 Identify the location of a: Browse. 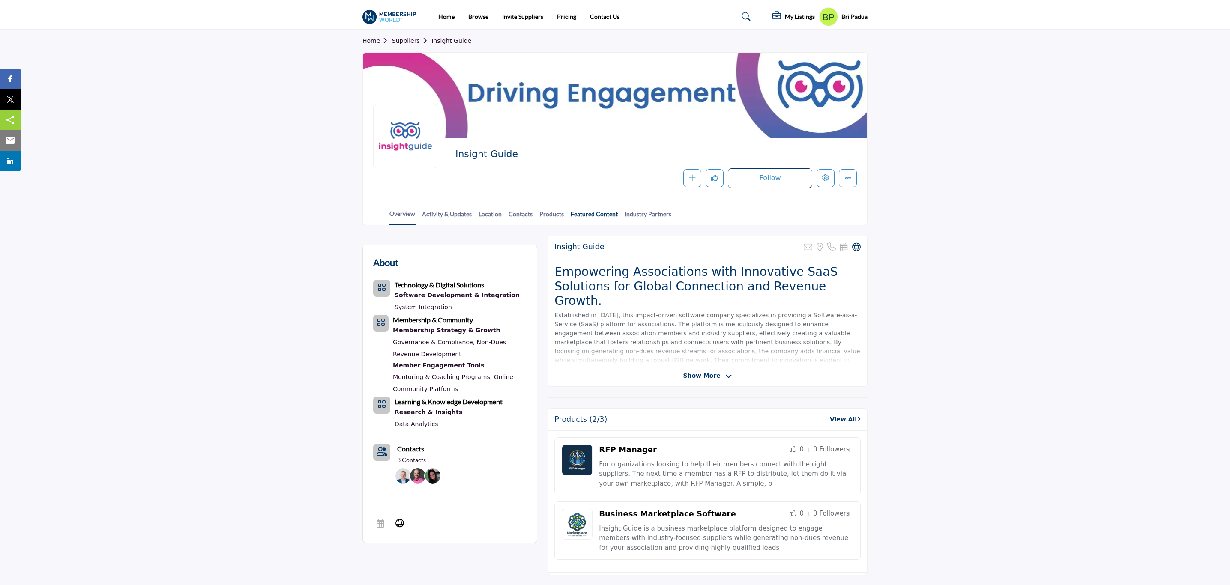
(478, 16).